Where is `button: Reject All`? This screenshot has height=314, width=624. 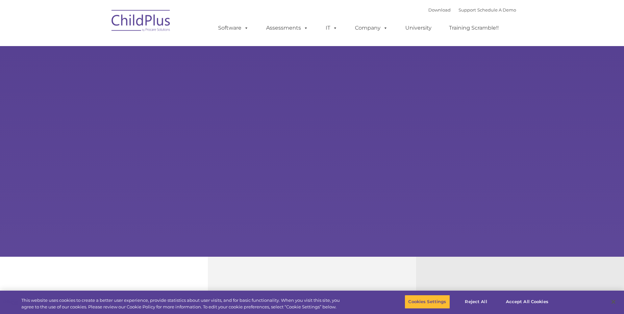 button: Reject All is located at coordinates (476, 302).